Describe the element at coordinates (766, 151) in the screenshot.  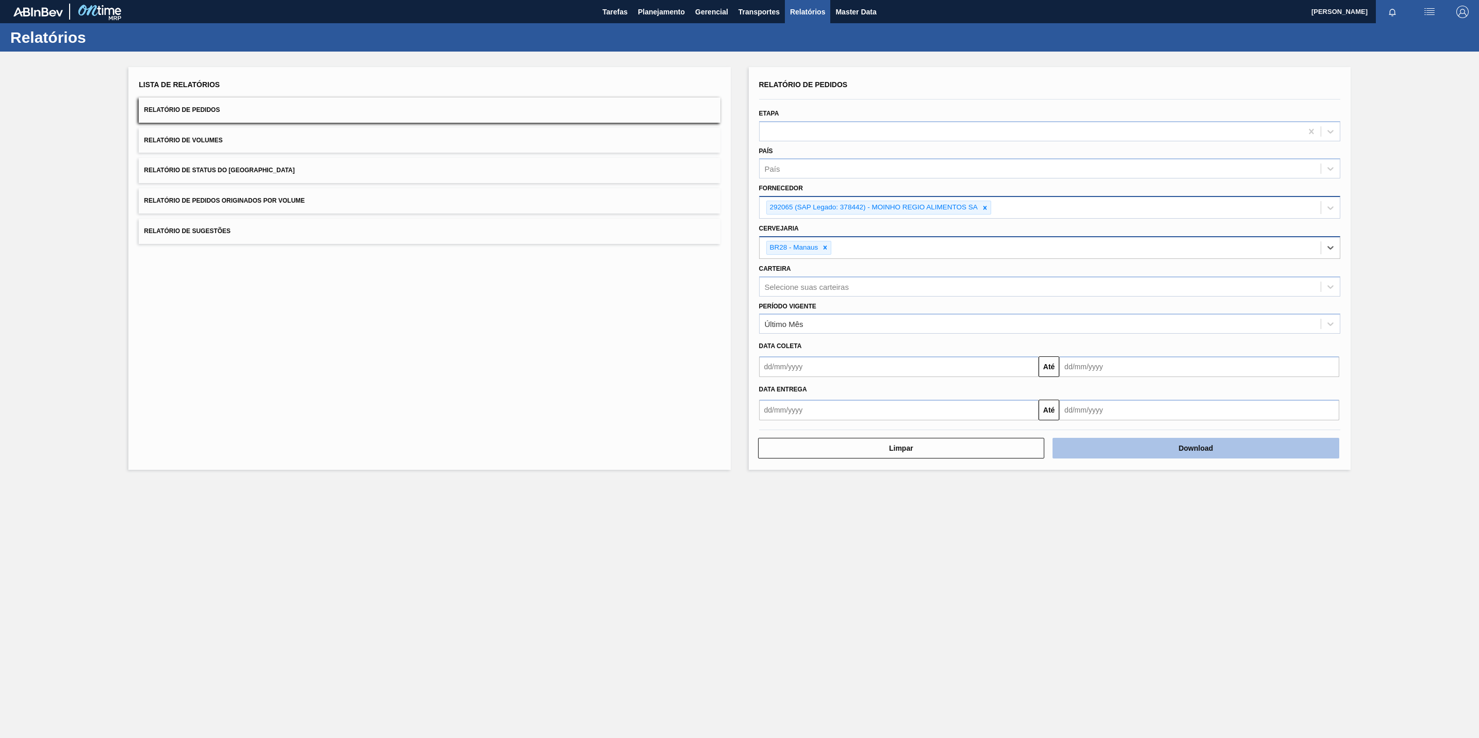
I see `label: País` at that location.